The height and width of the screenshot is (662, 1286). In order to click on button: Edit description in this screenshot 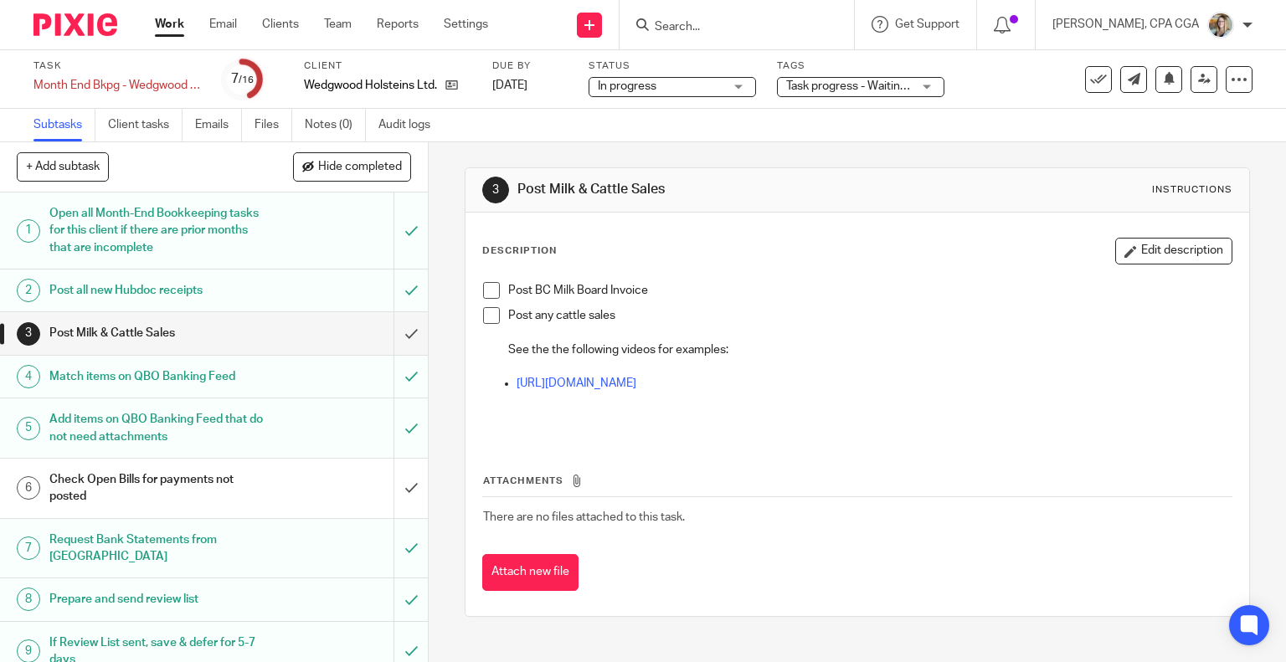, I will do `click(1174, 251)`.